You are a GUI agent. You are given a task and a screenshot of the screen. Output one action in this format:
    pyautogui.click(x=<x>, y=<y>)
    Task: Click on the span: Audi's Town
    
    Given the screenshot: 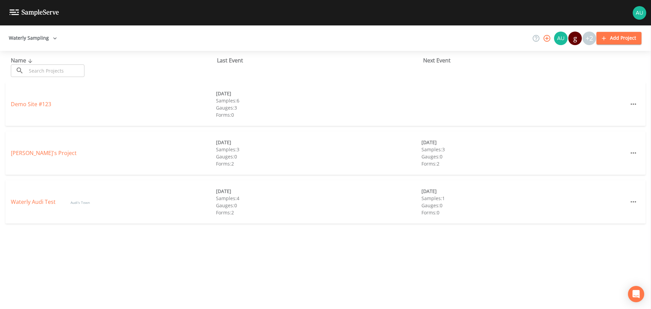 What is the action you would take?
    pyautogui.click(x=80, y=202)
    